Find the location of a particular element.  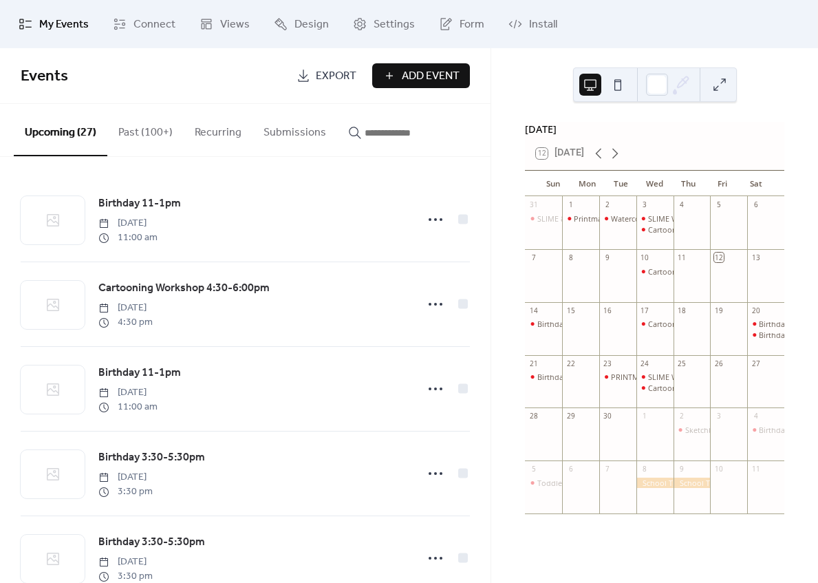

div: 18 is located at coordinates (682, 310).